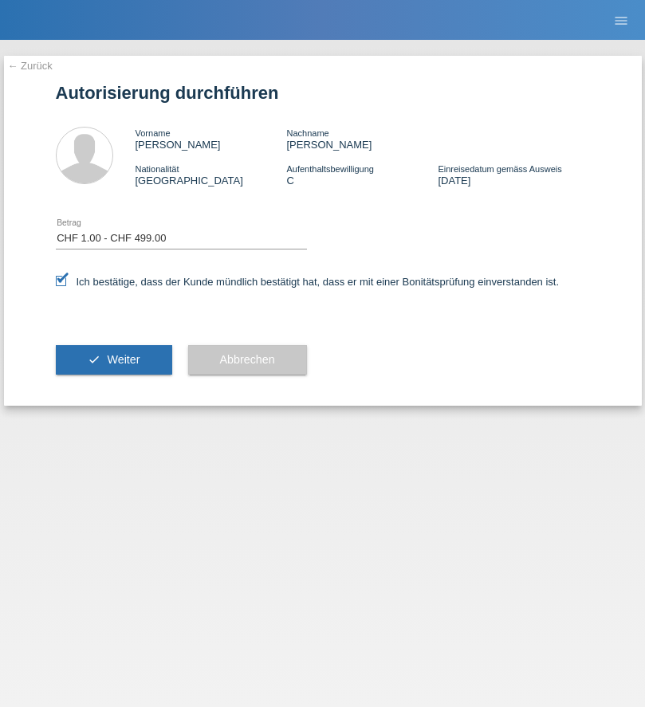 The image size is (645, 707). What do you see at coordinates (308, 282) in the screenshot?
I see `label: Ich bestätige, dass der Kunde mündlich bestätigt hat, dass er mit einer Bonitätsprüfung einversta...` at bounding box center [308, 282].